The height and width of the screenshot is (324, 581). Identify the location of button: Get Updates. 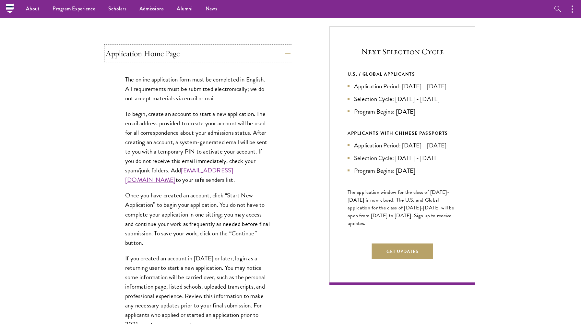
(403, 251).